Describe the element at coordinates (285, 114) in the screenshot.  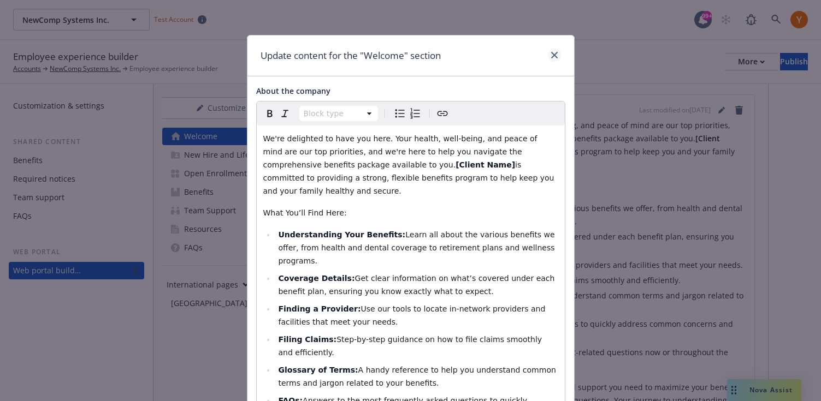
I see `button: Italic` at that location.